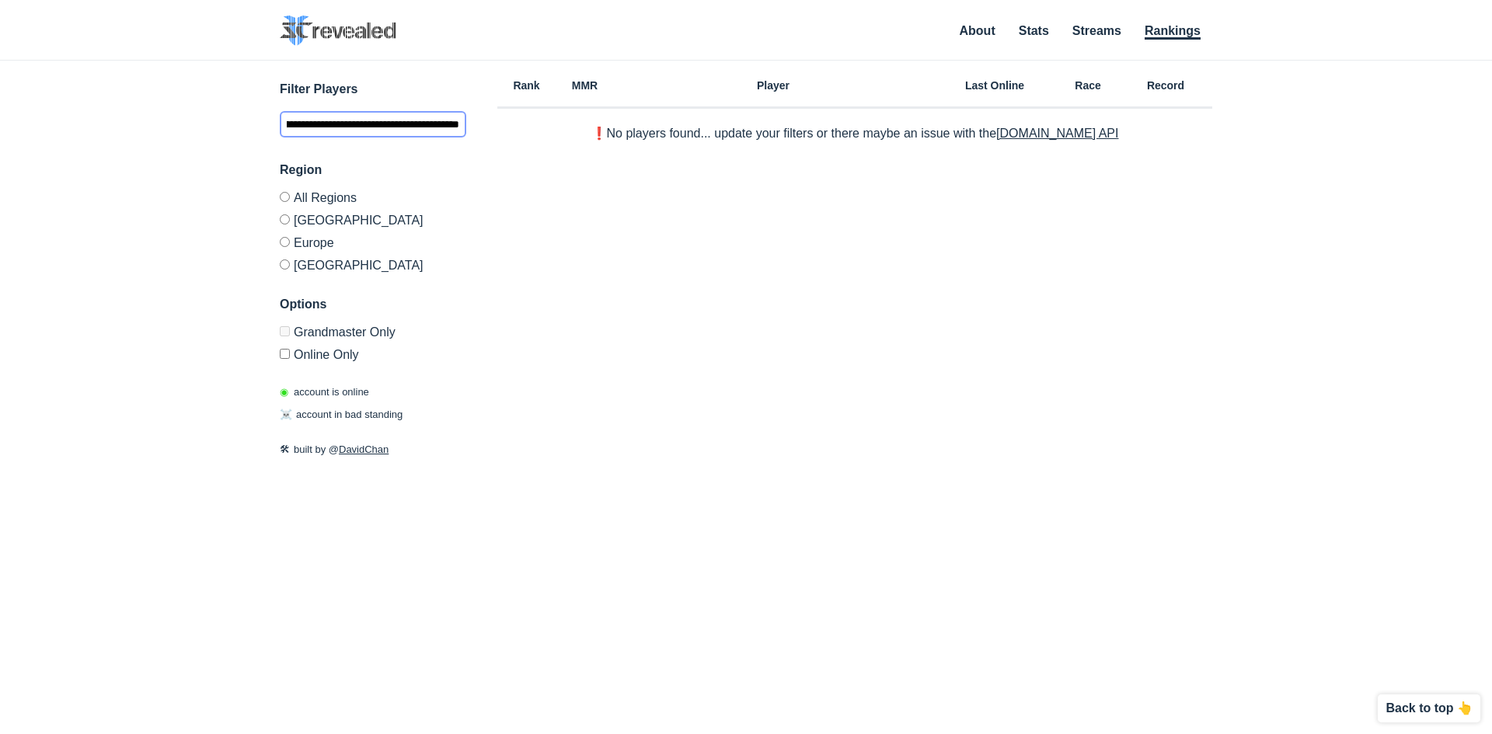 The height and width of the screenshot is (734, 1492). What do you see at coordinates (855, 134) in the screenshot?
I see `p: ❗️No players found... update your filters or there maybe an issue with the` at bounding box center [855, 134].